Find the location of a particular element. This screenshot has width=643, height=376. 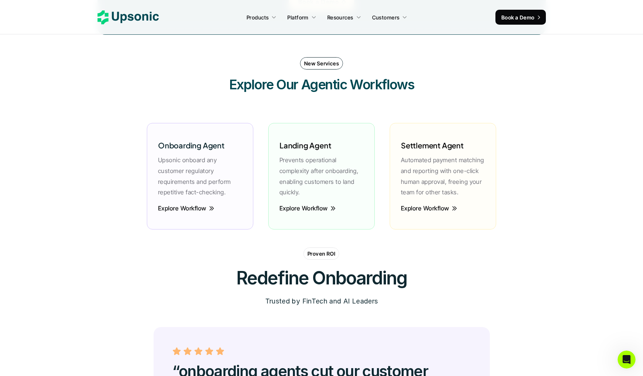

h6: Onboarding Agent is located at coordinates (191, 145).